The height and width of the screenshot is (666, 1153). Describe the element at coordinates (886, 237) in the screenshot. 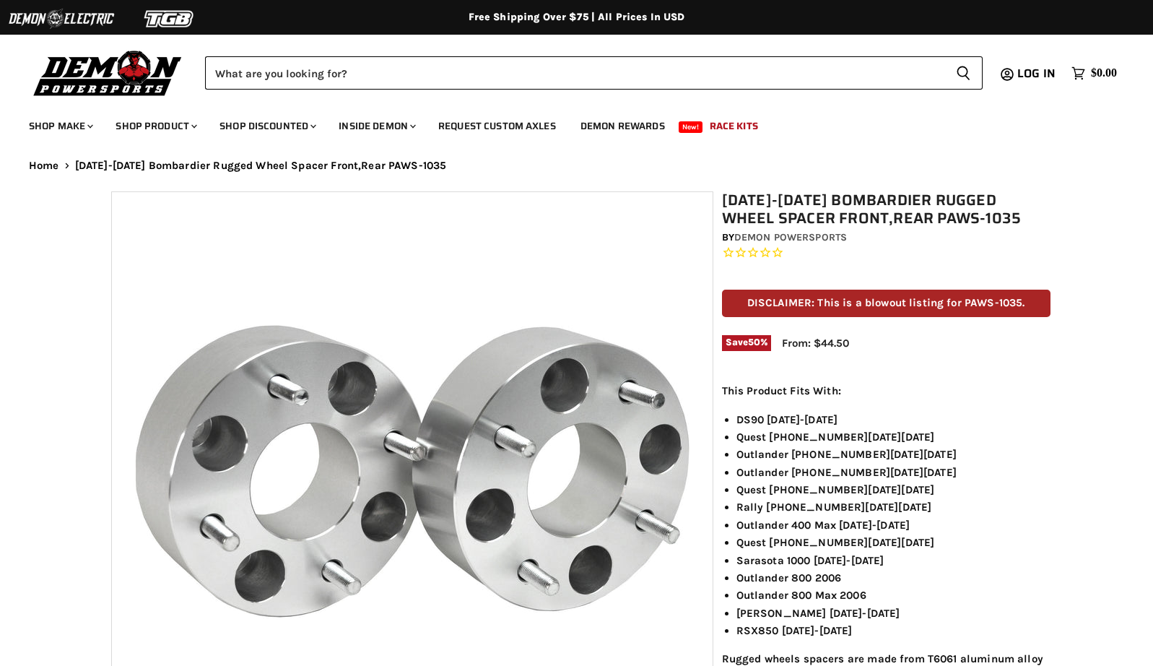

I see `div: by` at that location.